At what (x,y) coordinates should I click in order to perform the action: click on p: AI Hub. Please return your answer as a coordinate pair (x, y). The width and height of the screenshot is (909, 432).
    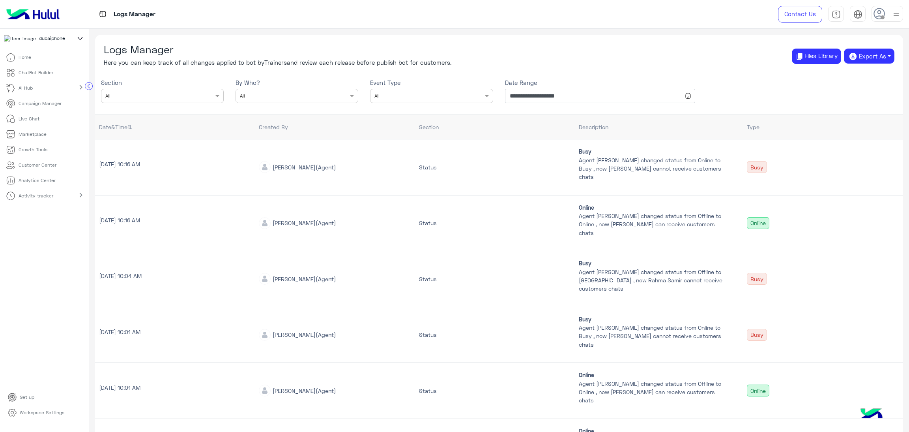
    Looking at the image, I should click on (26, 88).